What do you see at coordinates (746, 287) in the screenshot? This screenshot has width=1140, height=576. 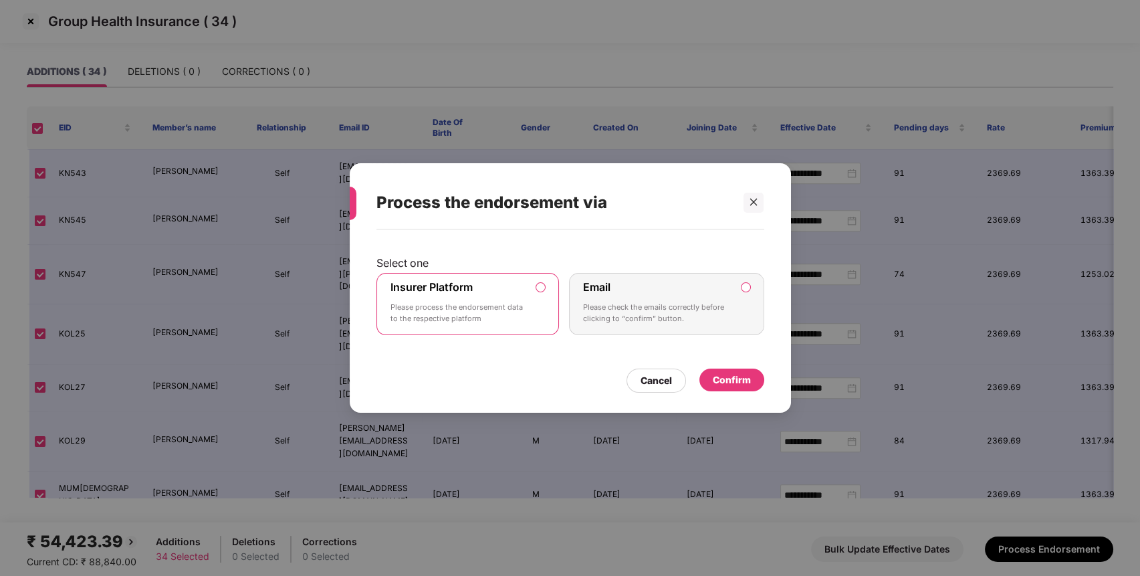 I see `input: EmailPlease check the emails correctly before clicking to “confirm” button.` at bounding box center [746, 287].